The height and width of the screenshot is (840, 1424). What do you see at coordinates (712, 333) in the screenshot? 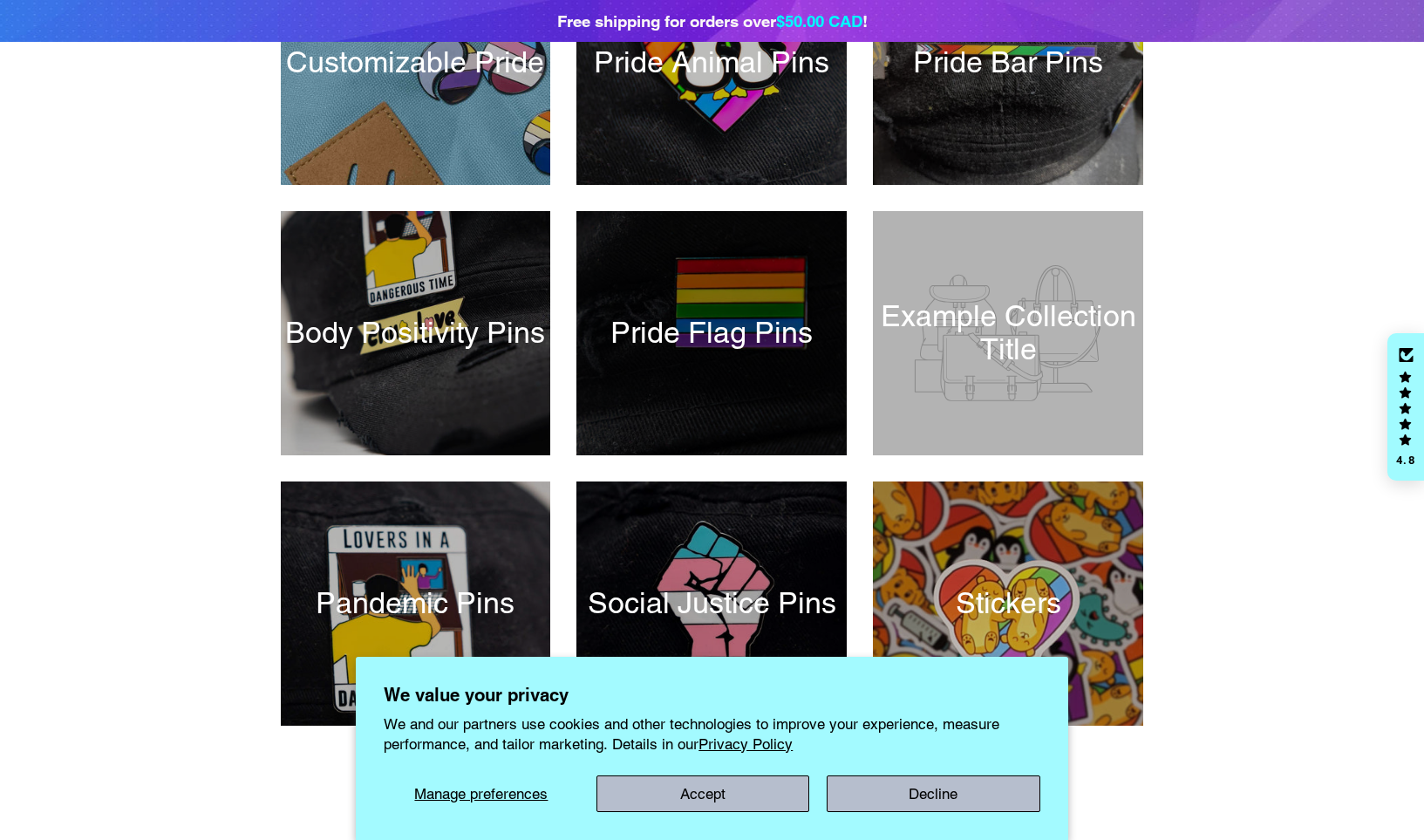
I see `a: Pride Flag Pins` at bounding box center [712, 333].